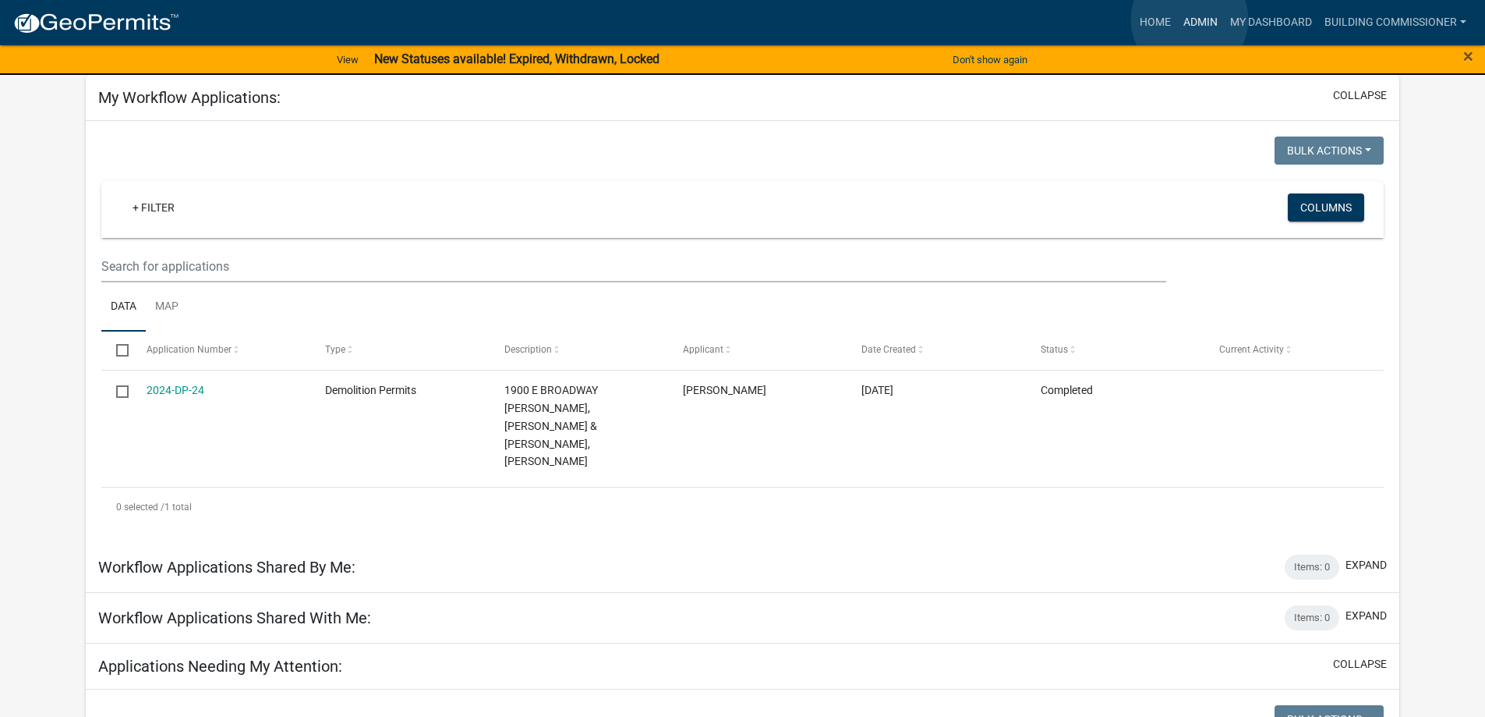  I want to click on span: Applicant, so click(703, 349).